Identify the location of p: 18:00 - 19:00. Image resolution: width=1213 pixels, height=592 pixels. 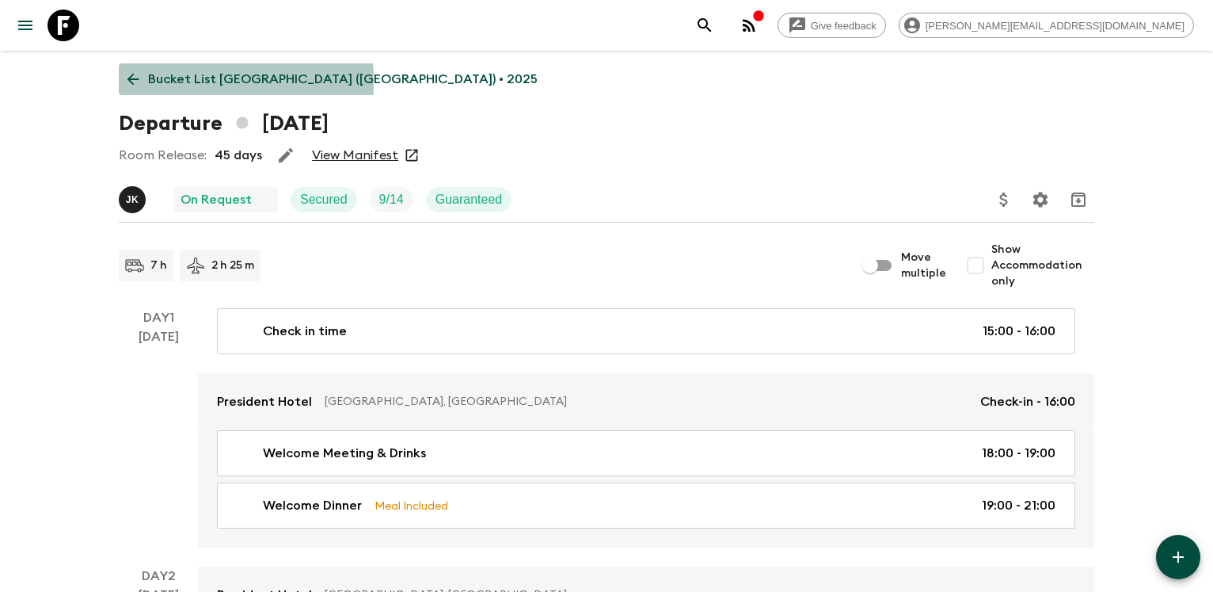
(1018, 453).